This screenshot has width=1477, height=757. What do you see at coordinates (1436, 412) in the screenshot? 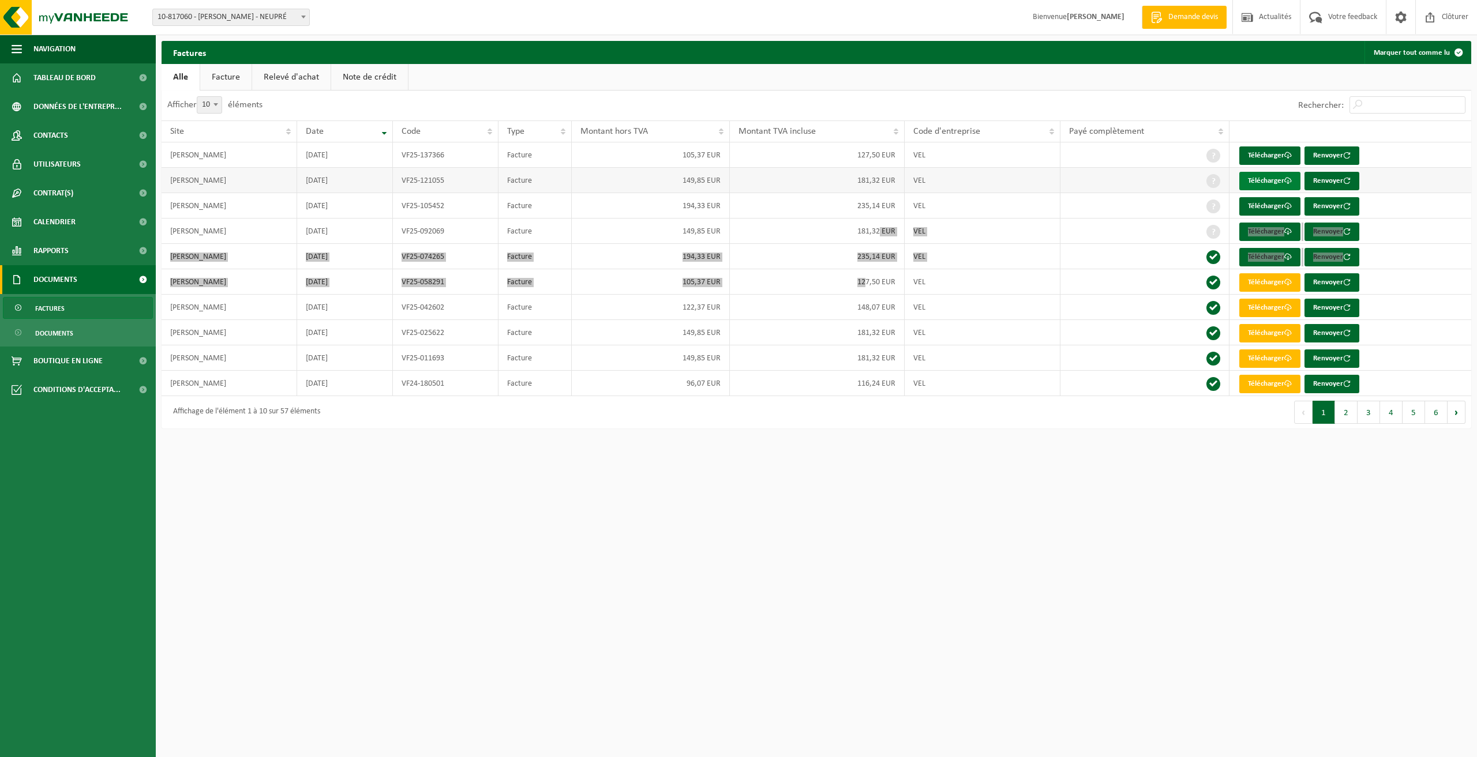
I see `button: 6` at bounding box center [1436, 412].